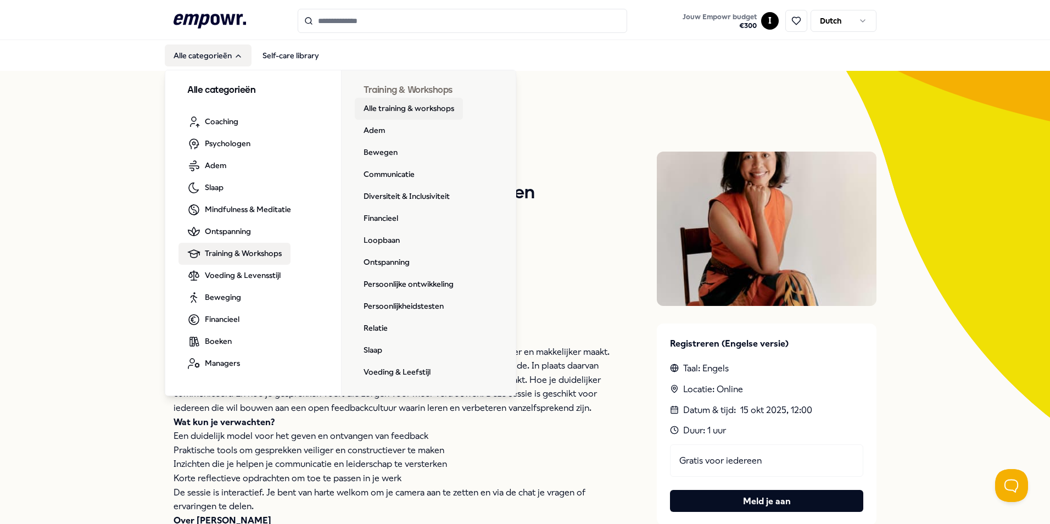 The height and width of the screenshot is (524, 1050). Describe the element at coordinates (223, 297) in the screenshot. I see `span: Beweging` at that location.